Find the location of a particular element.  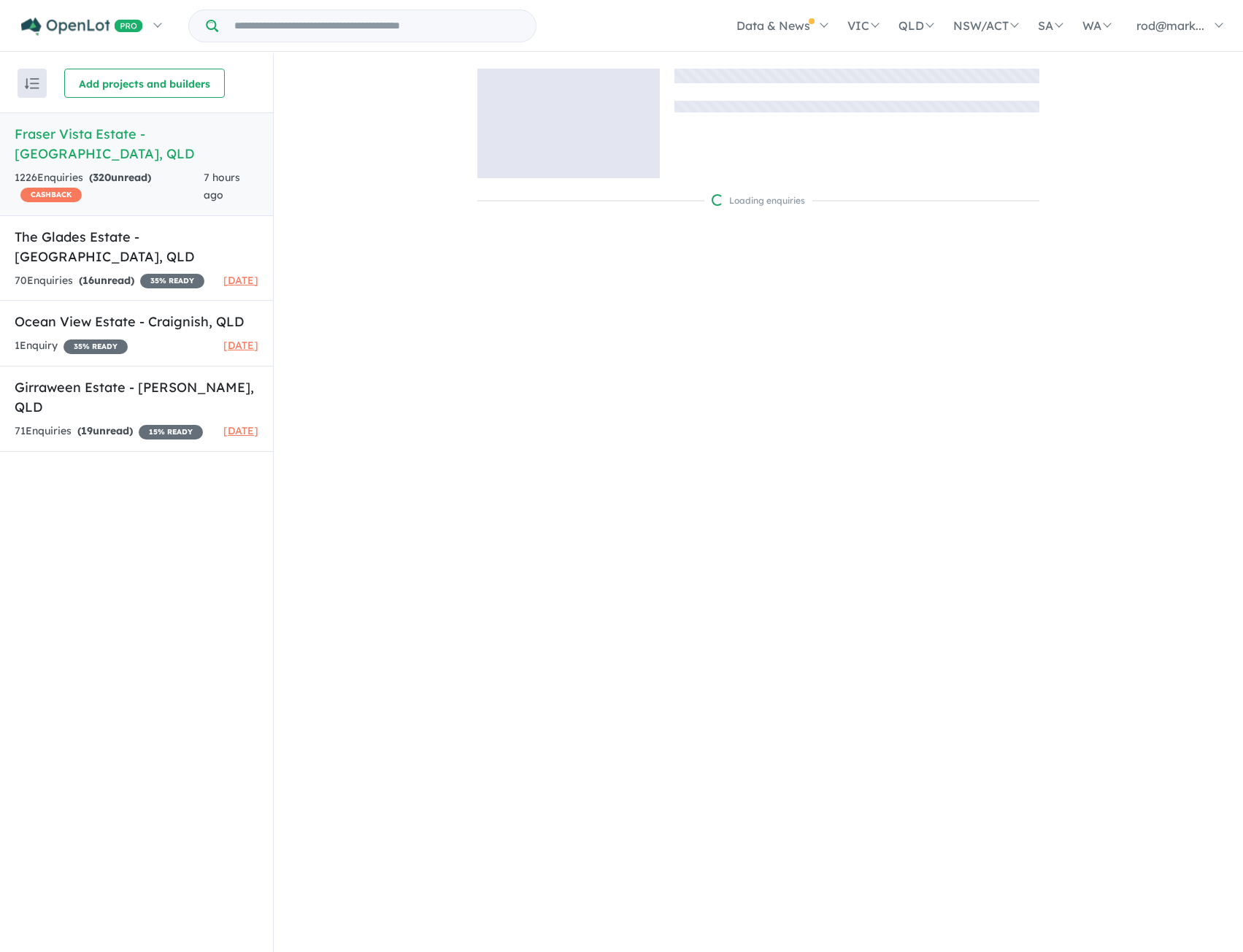

img: sort.svg is located at coordinates (32, 83).